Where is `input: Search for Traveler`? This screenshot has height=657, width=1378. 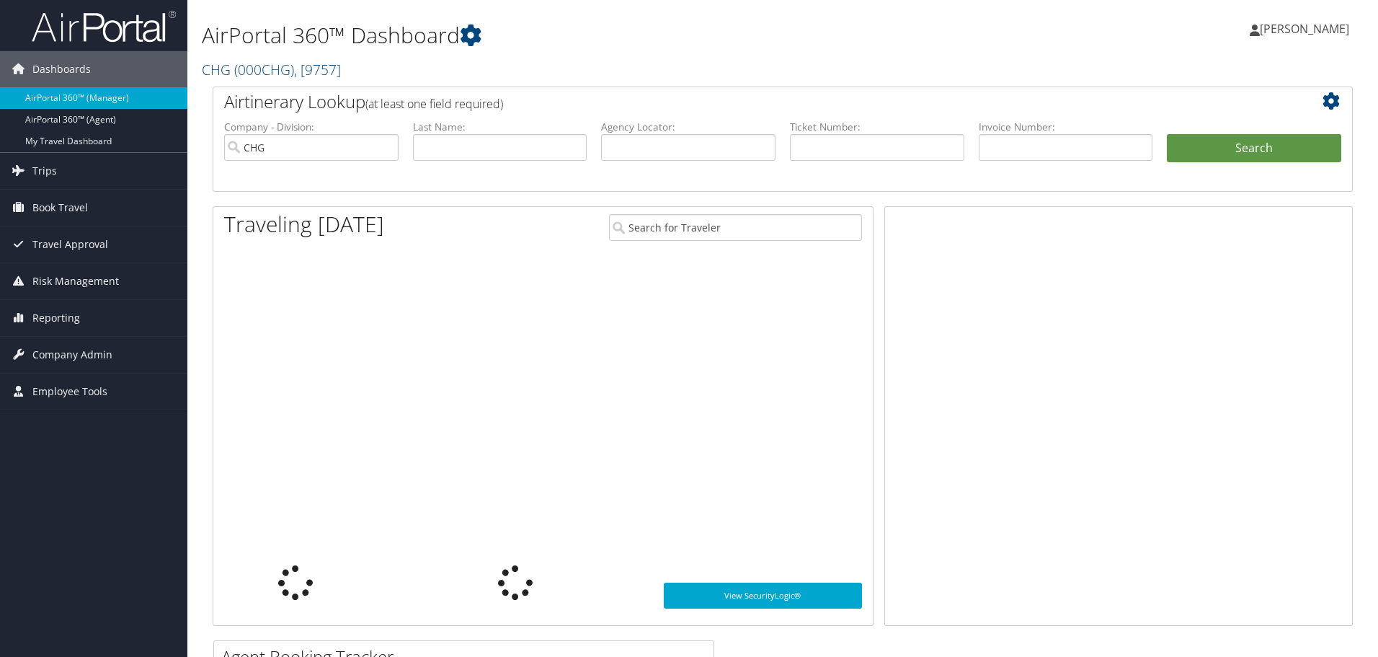
input: Search for Traveler is located at coordinates (735, 227).